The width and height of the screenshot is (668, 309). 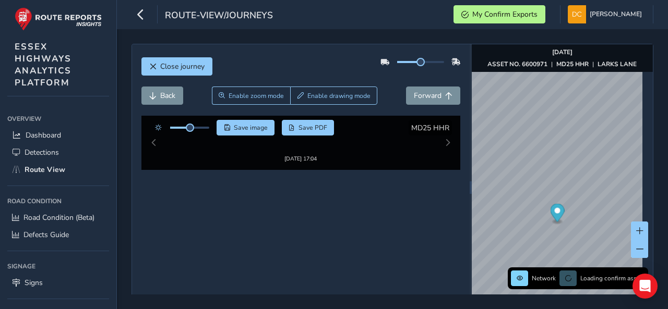 I want to click on a: Road Condition (Beta), so click(x=58, y=218).